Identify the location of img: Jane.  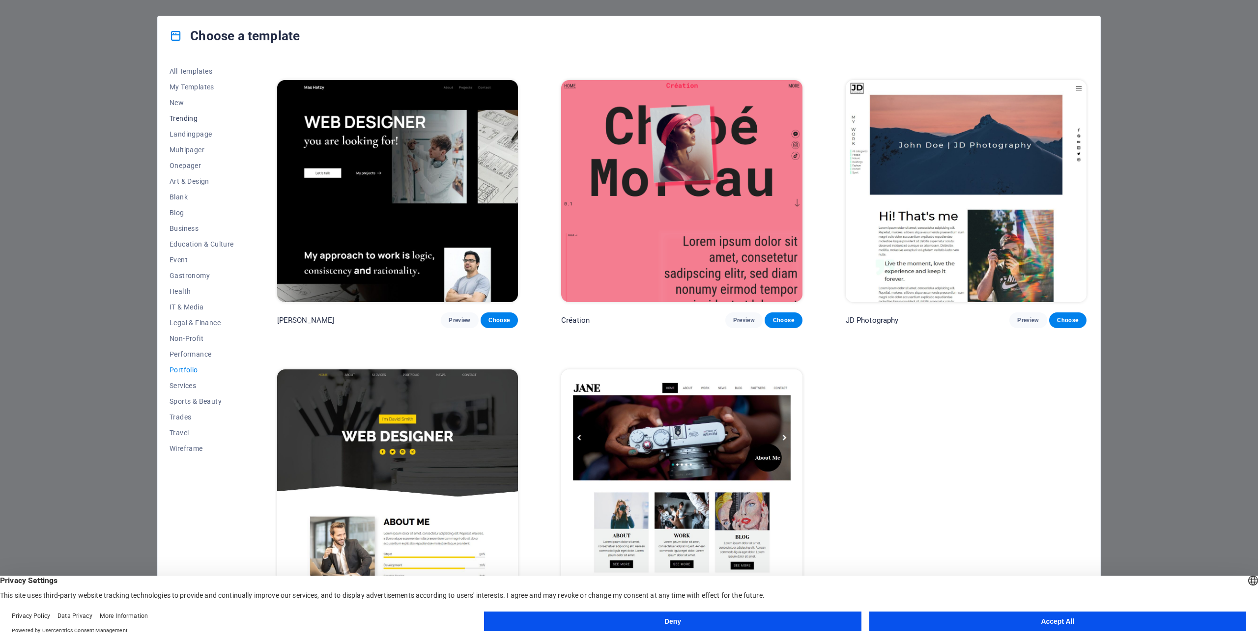
(682, 481).